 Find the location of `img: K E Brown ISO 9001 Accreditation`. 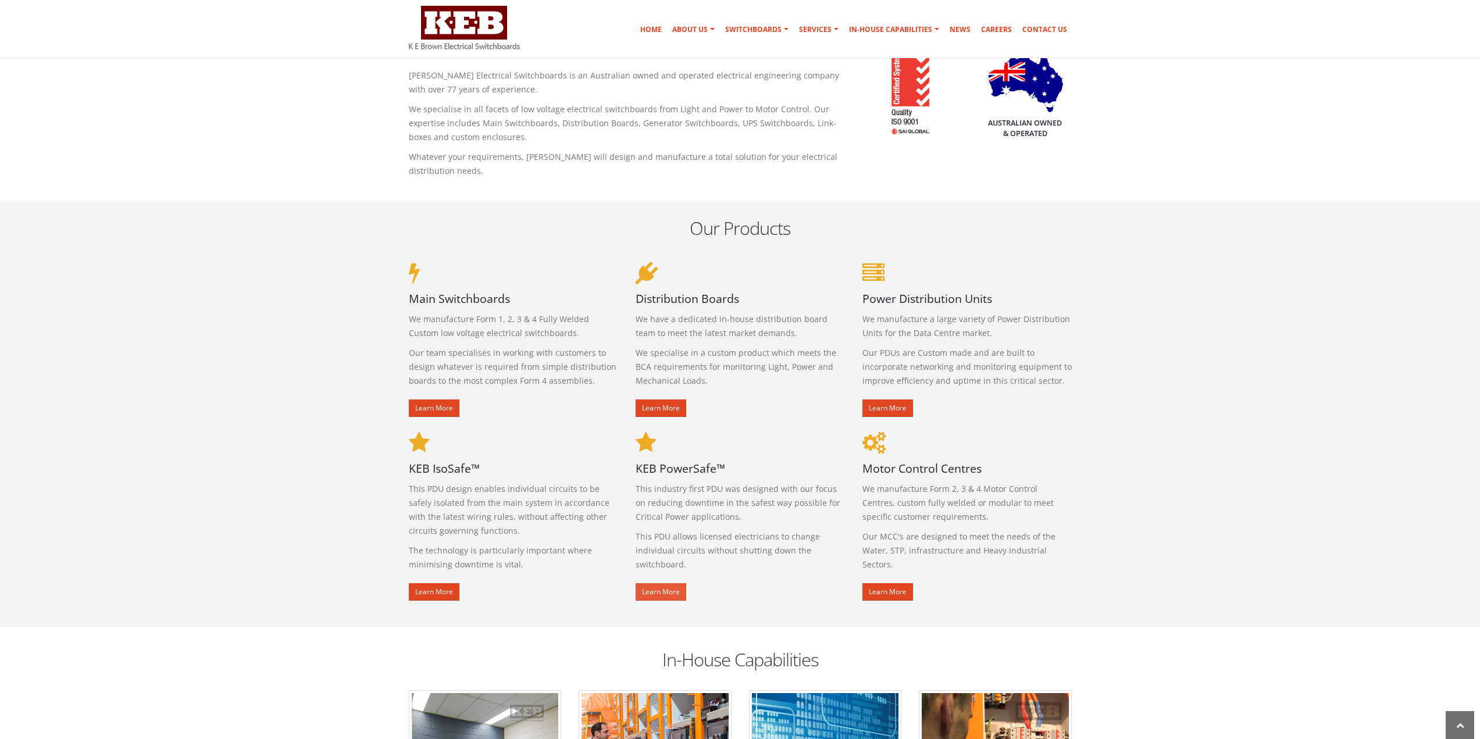

img: K E Brown ISO 9001 Accreditation is located at coordinates (903, 89).